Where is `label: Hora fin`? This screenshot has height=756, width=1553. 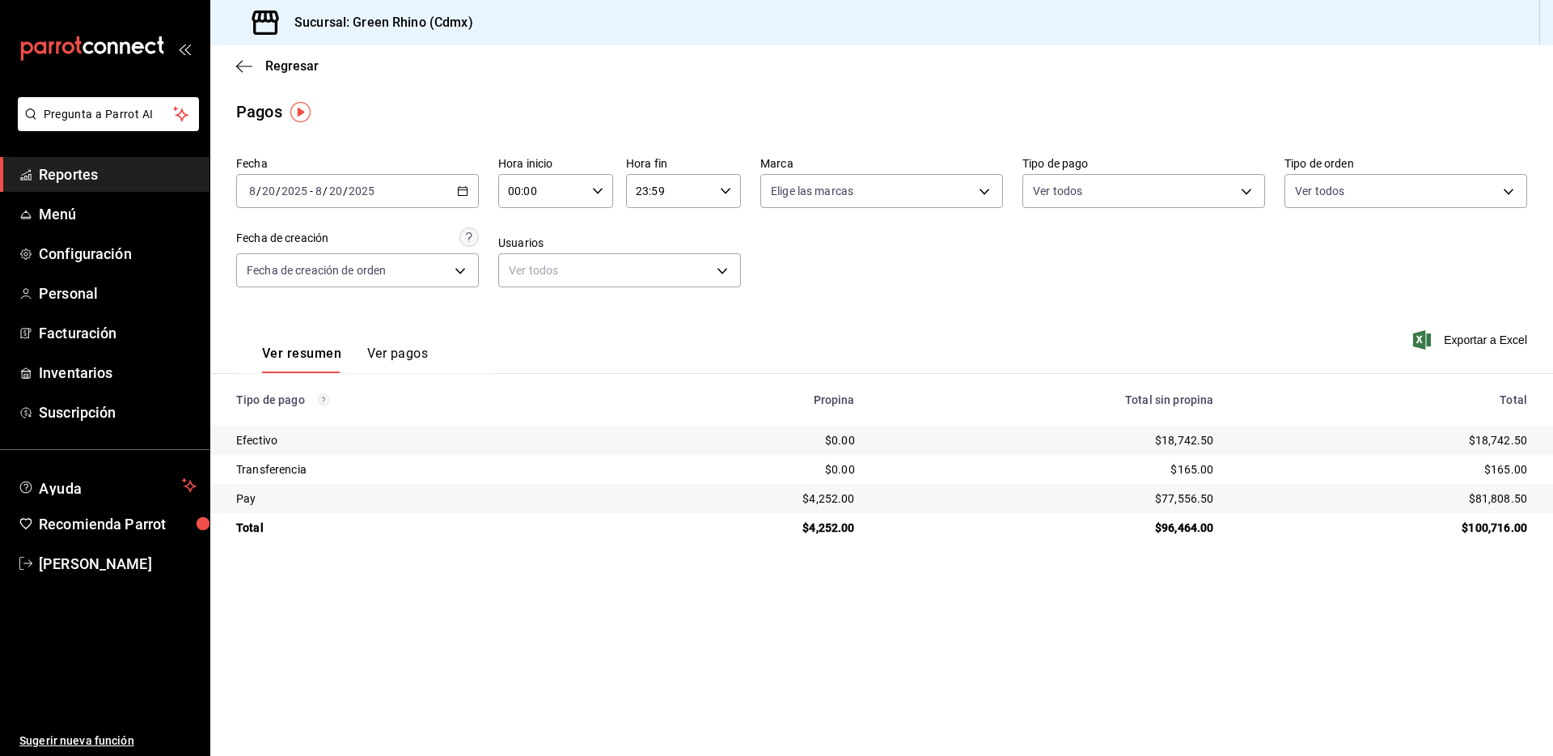
label: Hora fin is located at coordinates (684, 163).